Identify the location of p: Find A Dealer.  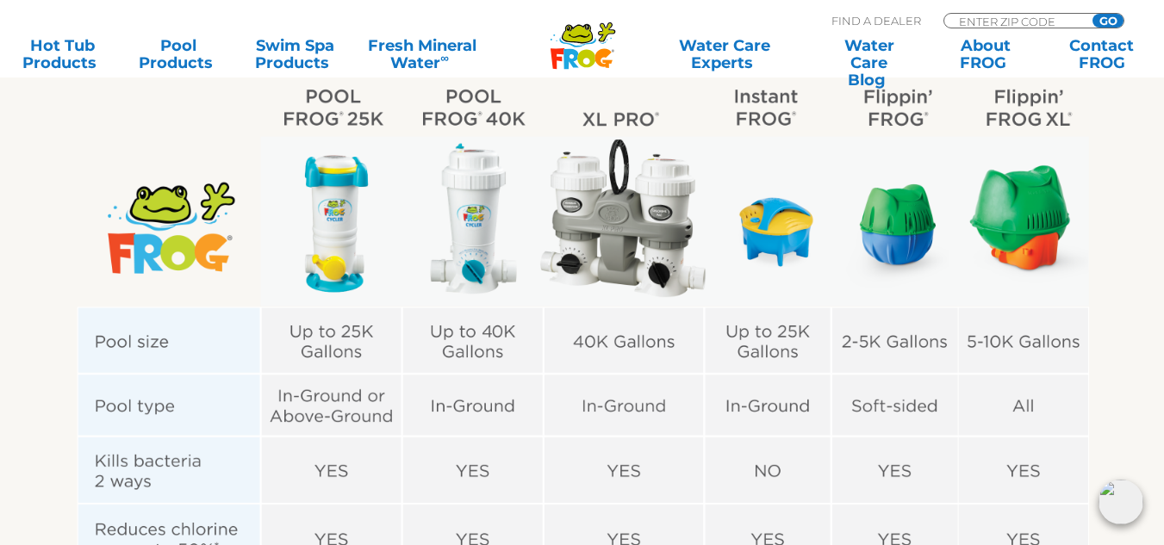
(876, 21).